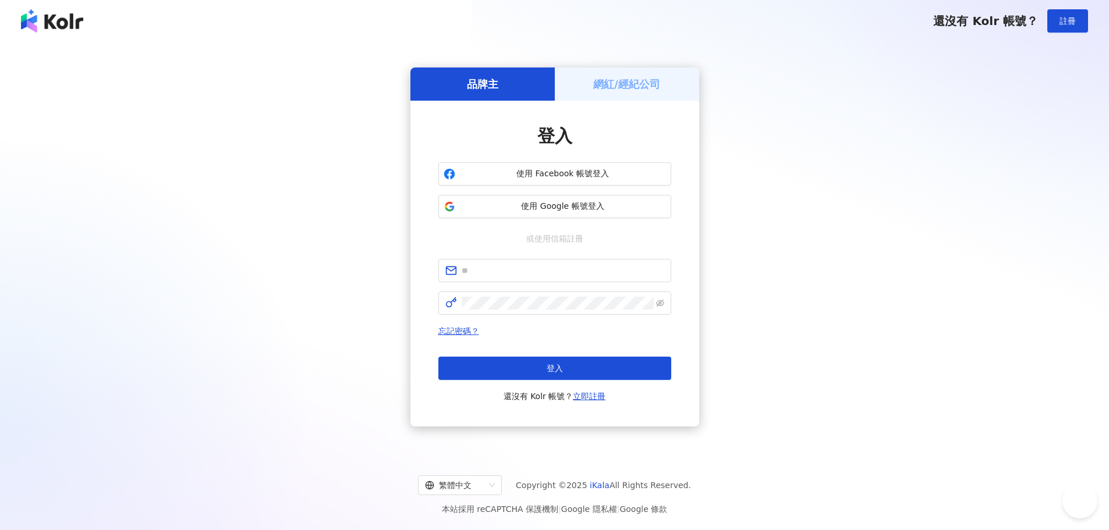 The height and width of the screenshot is (530, 1109). What do you see at coordinates (660, 303) in the screenshot?
I see `span: eye-invisible` at bounding box center [660, 303].